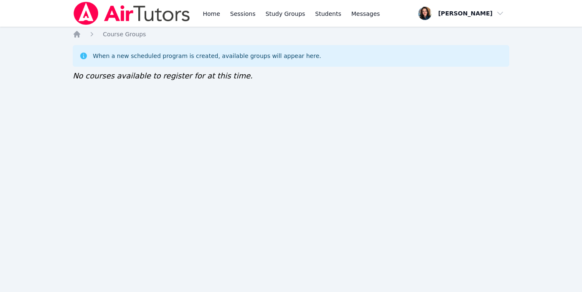  Describe the element at coordinates (124, 34) in the screenshot. I see `a: Course Groups` at that location.